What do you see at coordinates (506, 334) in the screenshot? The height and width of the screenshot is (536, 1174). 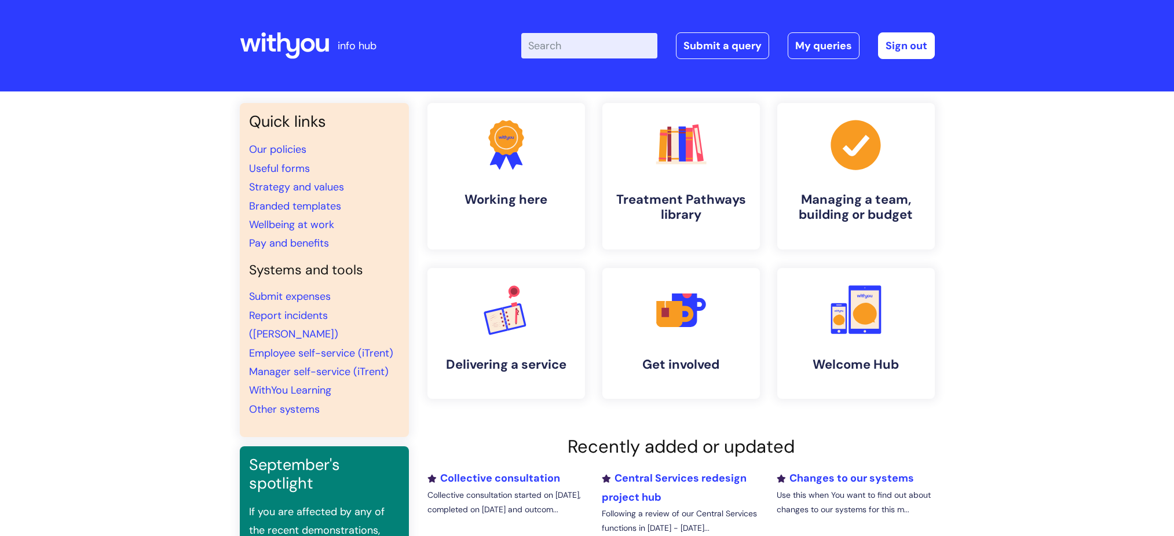 I see `a: Delivering a service` at bounding box center [506, 334].